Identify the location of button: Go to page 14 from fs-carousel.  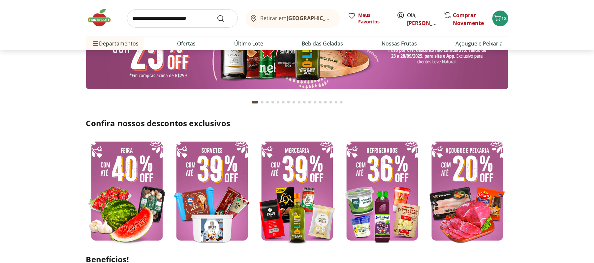
(325, 102).